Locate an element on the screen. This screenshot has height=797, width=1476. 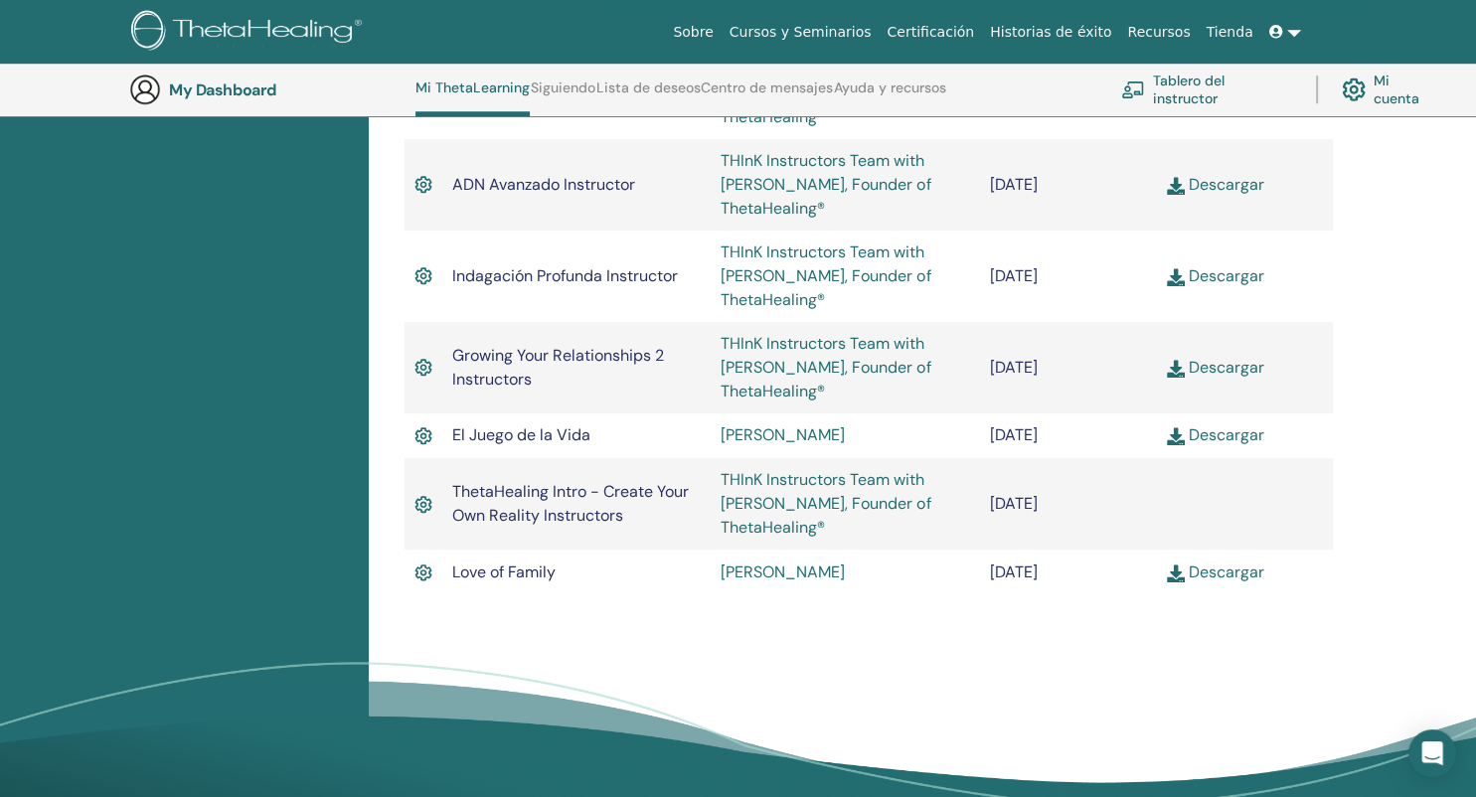
img: generic-user-icon.jpg is located at coordinates (145, 89).